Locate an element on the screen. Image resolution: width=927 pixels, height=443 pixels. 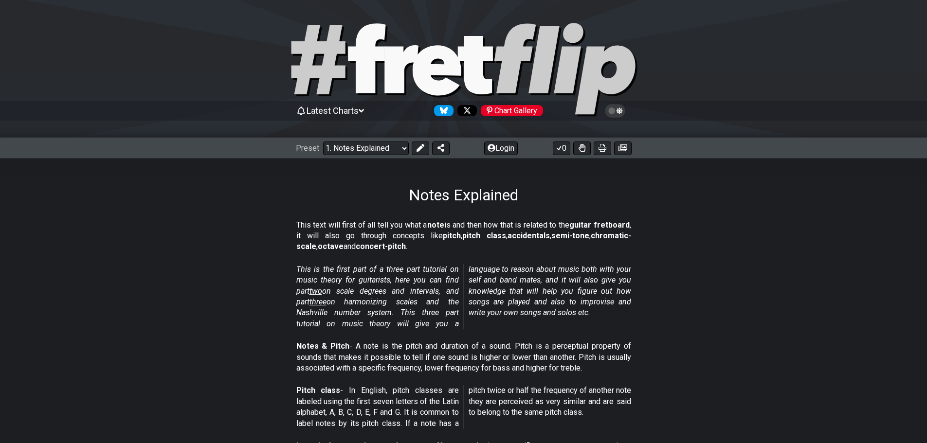
strong: octave is located at coordinates (330, 246).